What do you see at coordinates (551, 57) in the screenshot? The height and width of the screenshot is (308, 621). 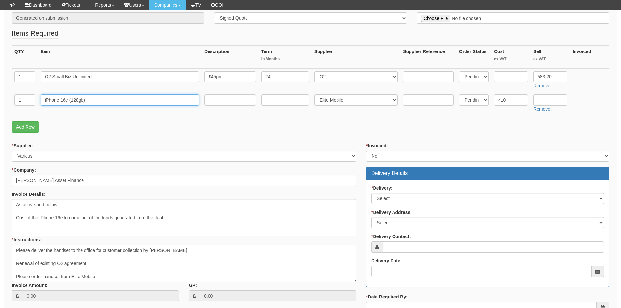 I see `th: Sell` at bounding box center [551, 57].